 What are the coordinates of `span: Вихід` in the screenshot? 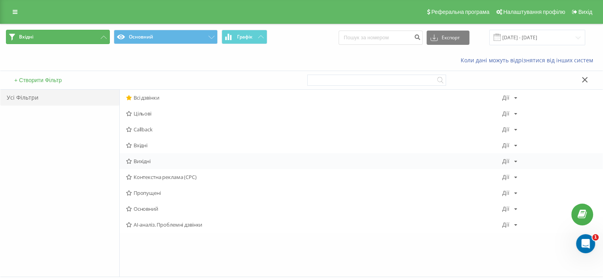 It's located at (585, 12).